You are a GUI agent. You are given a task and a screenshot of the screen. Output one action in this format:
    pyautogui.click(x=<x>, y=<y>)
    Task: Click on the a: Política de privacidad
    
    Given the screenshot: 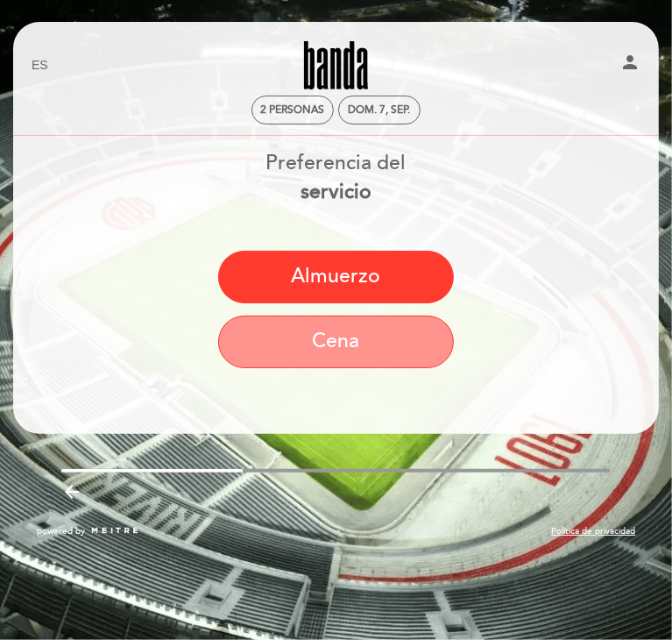 What is the action you would take?
    pyautogui.click(x=594, y=531)
    